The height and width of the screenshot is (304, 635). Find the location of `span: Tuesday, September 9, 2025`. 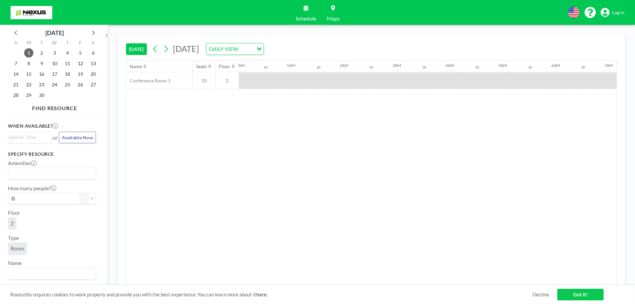

span: Tuesday, September 9, 2025 is located at coordinates (42, 64).